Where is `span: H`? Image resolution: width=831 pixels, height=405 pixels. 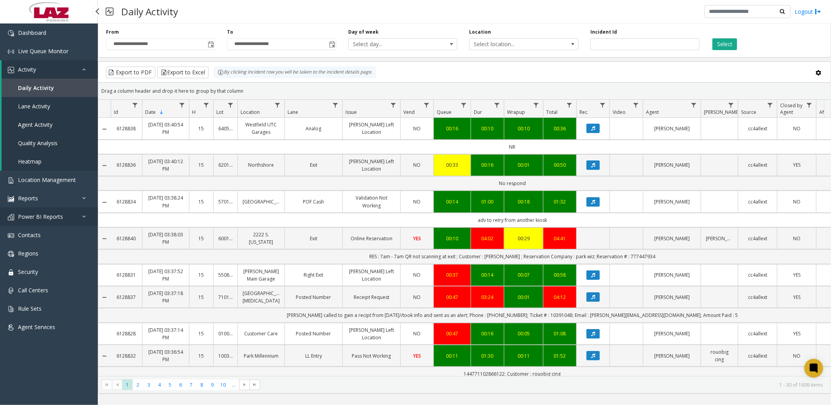 span: H is located at coordinates (194, 112).